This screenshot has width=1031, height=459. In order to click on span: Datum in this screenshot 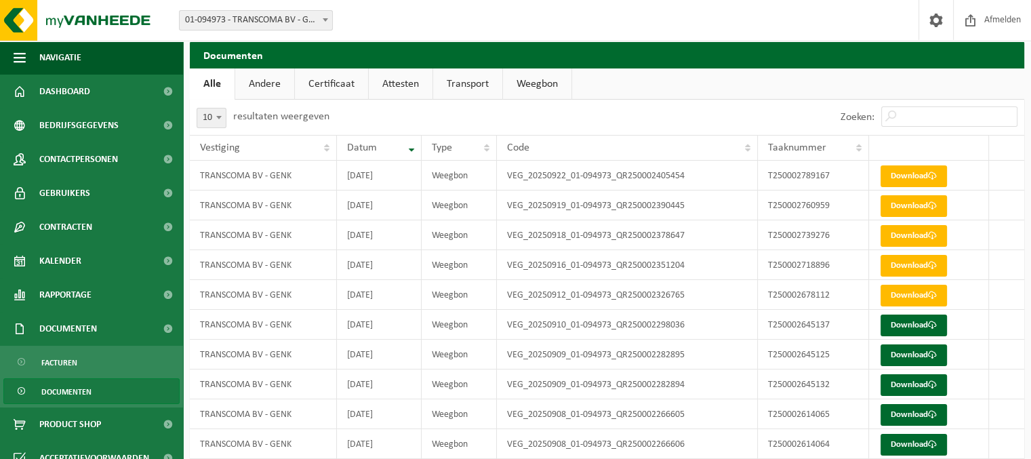, I will do `click(362, 148)`.